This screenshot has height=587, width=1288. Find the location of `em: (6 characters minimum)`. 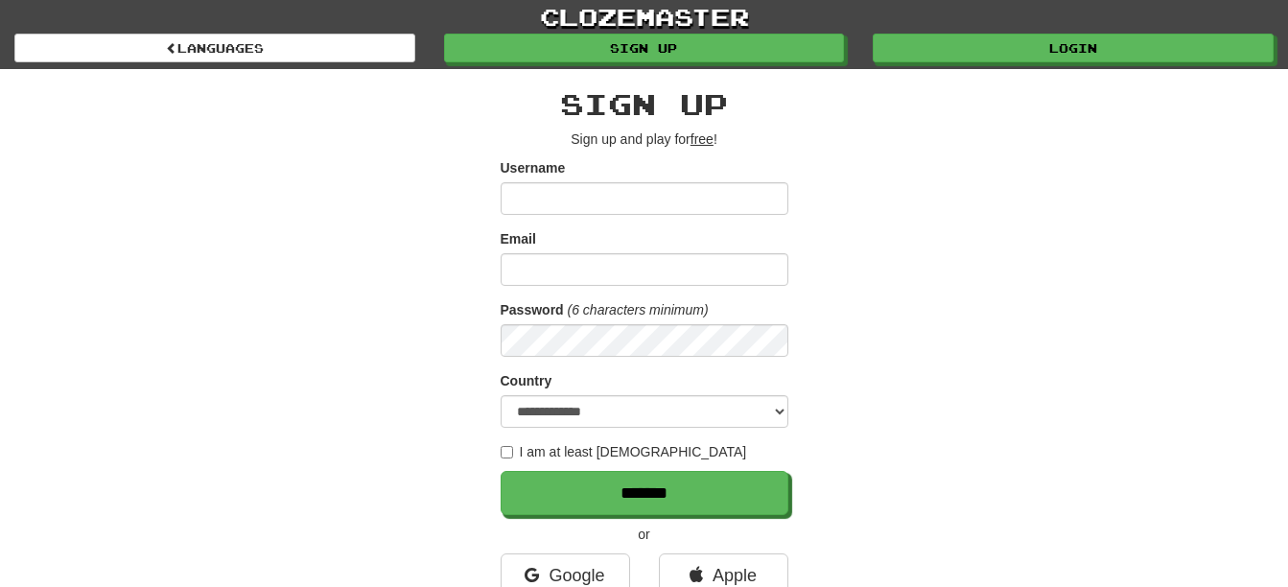

em: (6 characters minimum) is located at coordinates (638, 310).